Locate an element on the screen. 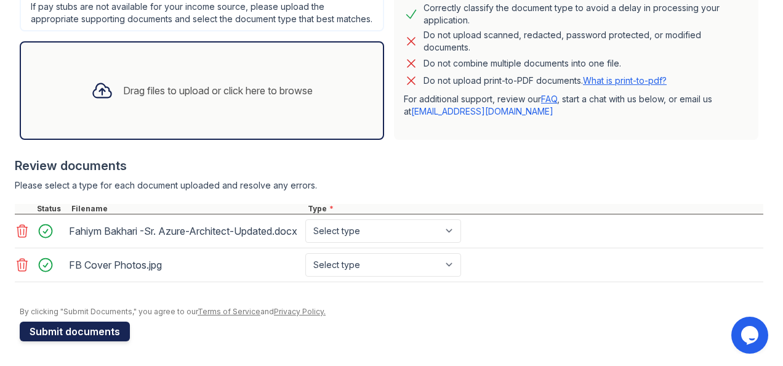 Image resolution: width=783 pixels, height=366 pixels. button: Submit documents is located at coordinates (75, 331).